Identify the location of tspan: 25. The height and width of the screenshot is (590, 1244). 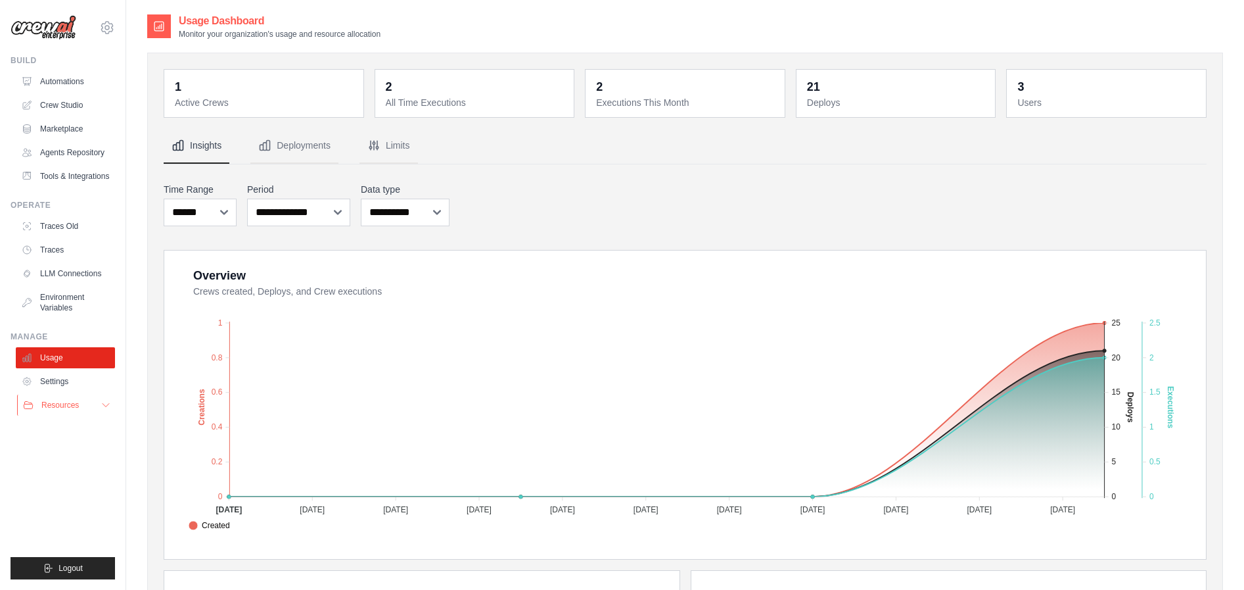
(1117, 323).